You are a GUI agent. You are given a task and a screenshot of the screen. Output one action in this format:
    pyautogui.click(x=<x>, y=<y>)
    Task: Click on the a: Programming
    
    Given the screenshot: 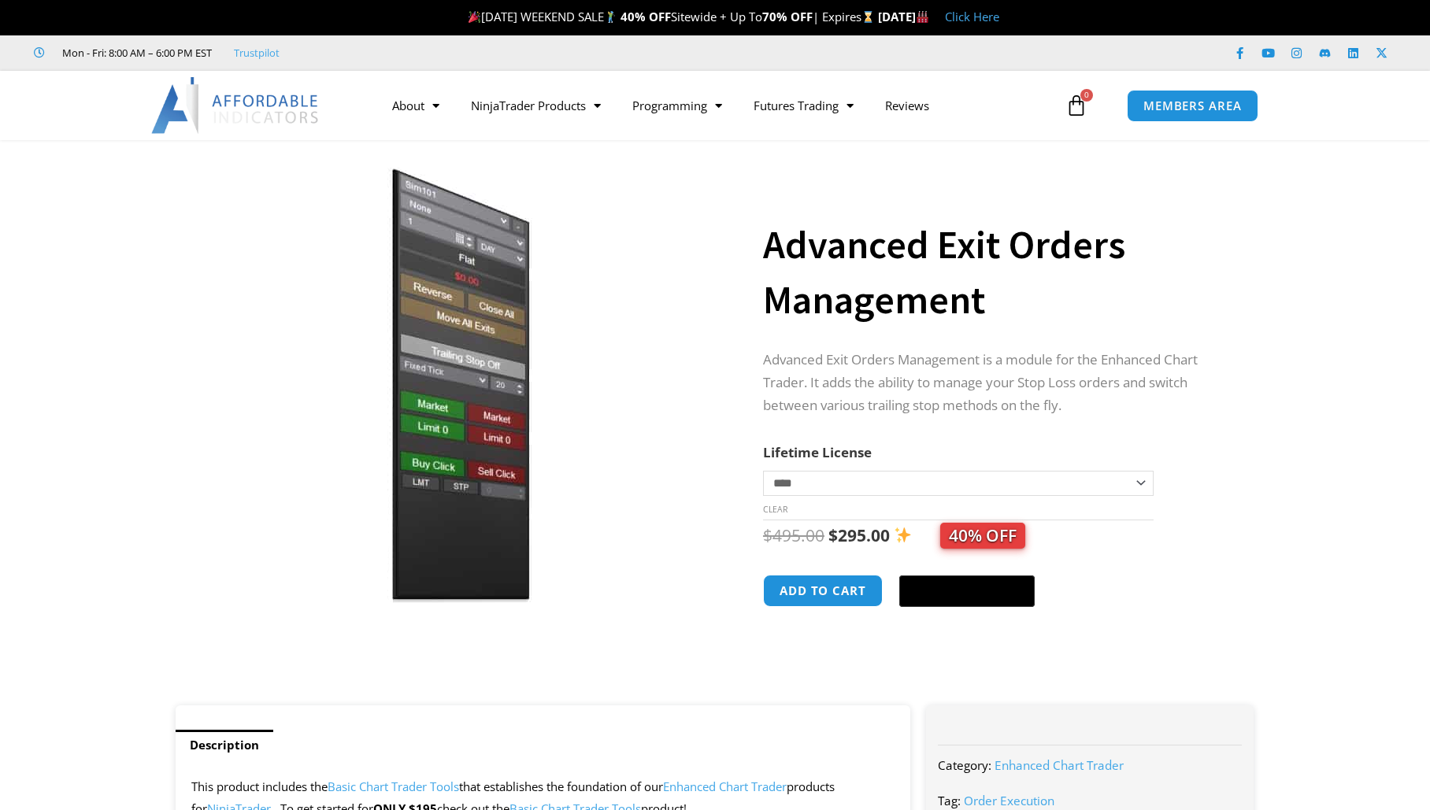 What is the action you would take?
    pyautogui.click(x=677, y=105)
    